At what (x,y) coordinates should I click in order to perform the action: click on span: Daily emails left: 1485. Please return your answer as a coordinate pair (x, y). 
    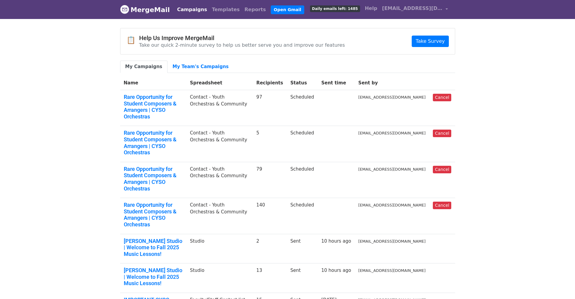
    Looking at the image, I should click on (335, 9).